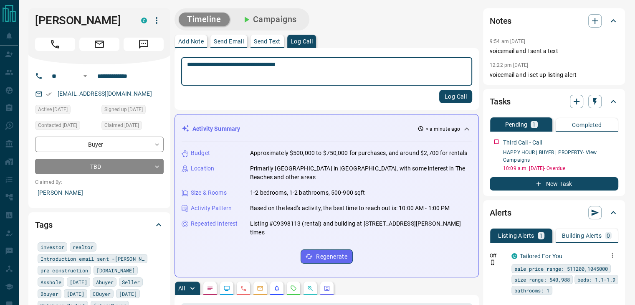 The image size is (635, 305). I want to click on button: Log Call, so click(456, 97).